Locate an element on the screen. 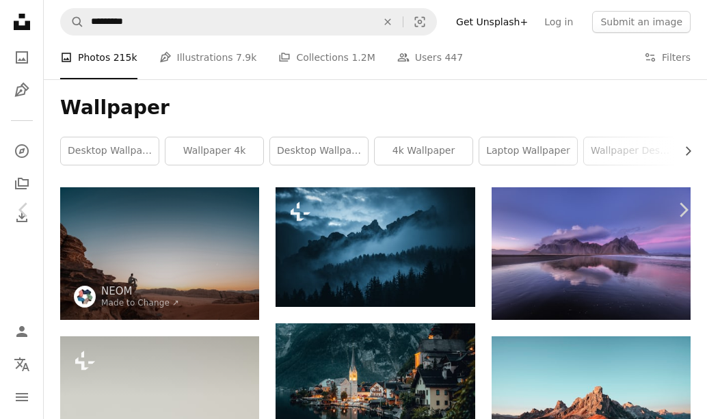 This screenshot has width=707, height=419. h1: Wallpaper is located at coordinates (375, 108).